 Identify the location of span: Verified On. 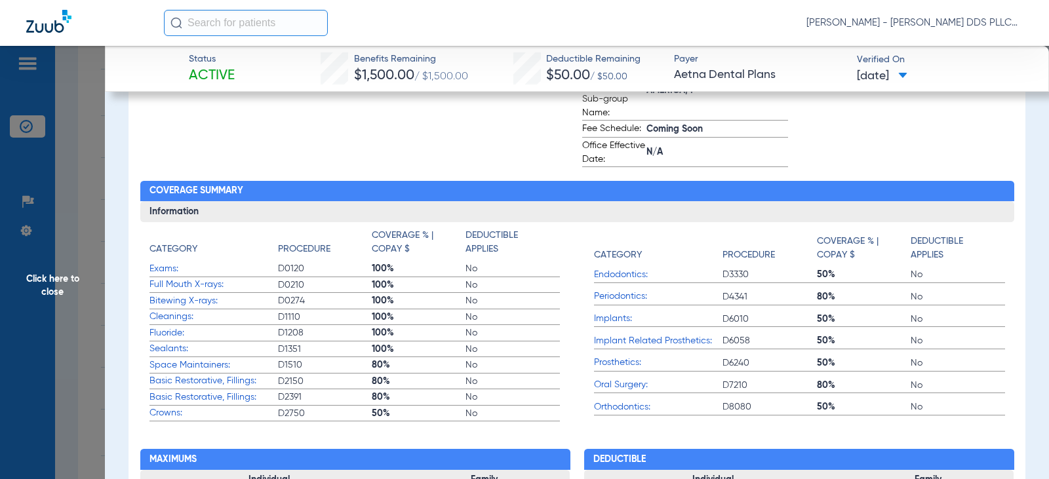
(942, 60).